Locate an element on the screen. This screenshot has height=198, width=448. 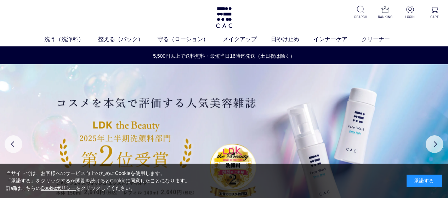
a: 守る（ローション） is located at coordinates (190, 39).